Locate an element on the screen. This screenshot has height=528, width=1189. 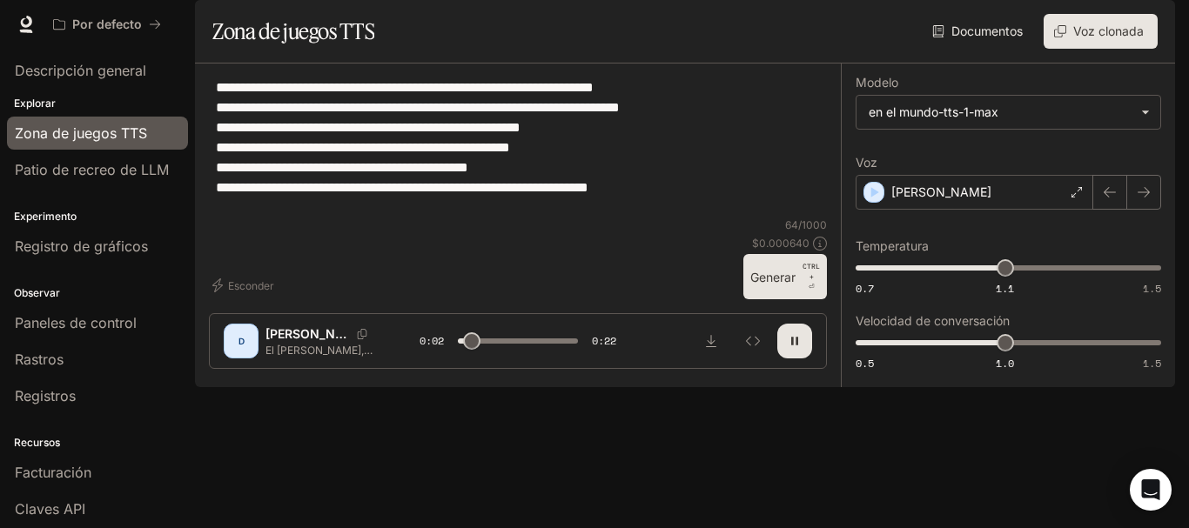
button: Esconder is located at coordinates (245, 286).